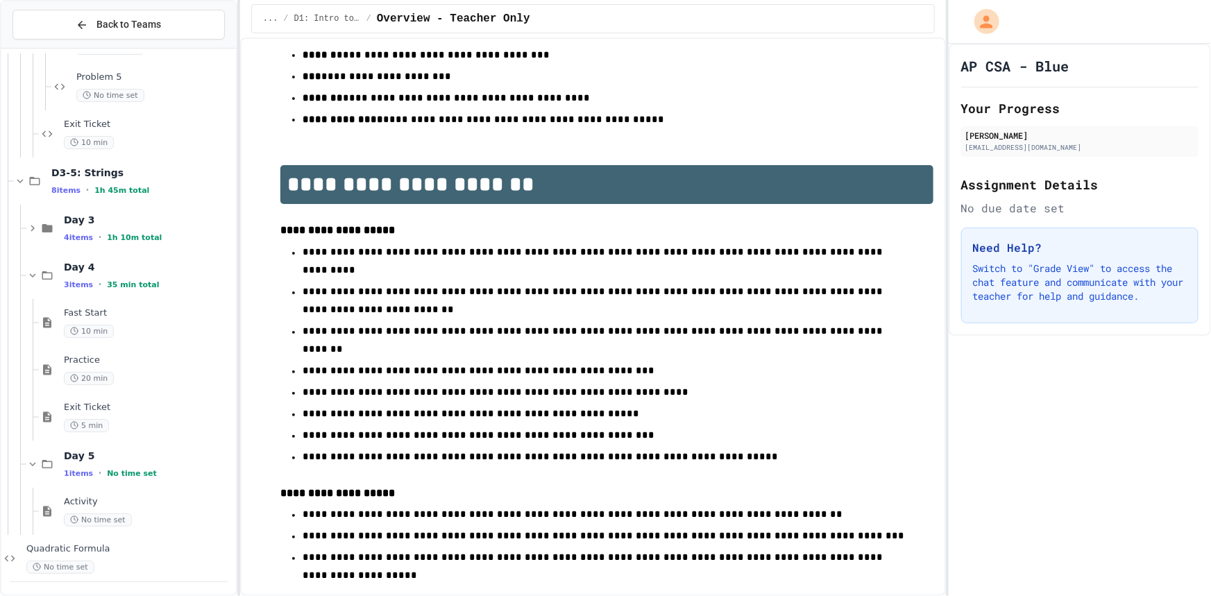 The image size is (1211, 596). What do you see at coordinates (78, 237) in the screenshot?
I see `span: 4 items` at bounding box center [78, 237].